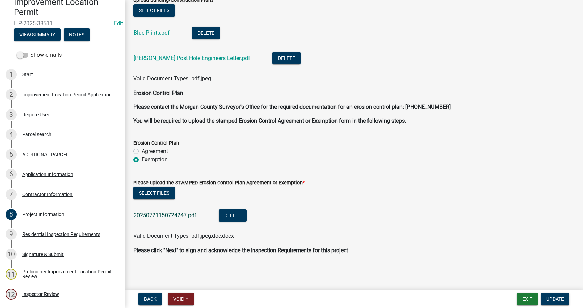  What do you see at coordinates (41, 294) in the screenshot?
I see `div: Inspector Review` at bounding box center [41, 294].